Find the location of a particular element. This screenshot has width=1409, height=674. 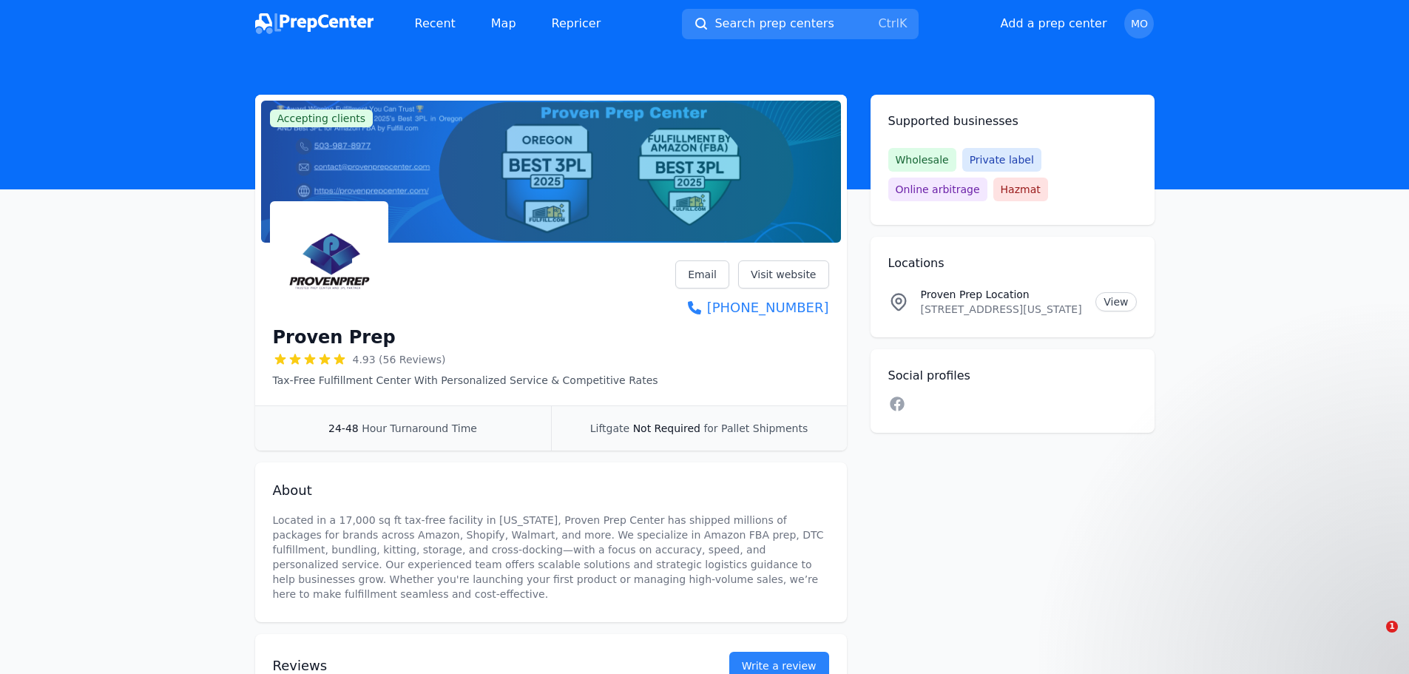

a: Email is located at coordinates (702, 274).